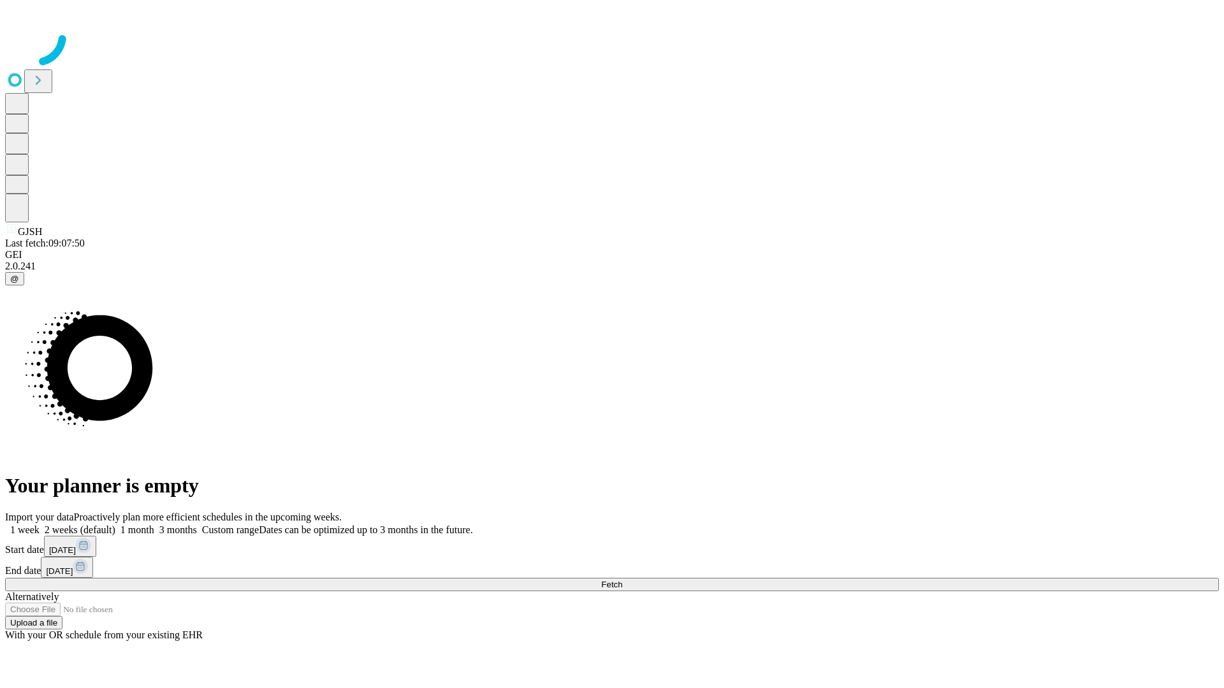  I want to click on span: 1 week, so click(25, 530).